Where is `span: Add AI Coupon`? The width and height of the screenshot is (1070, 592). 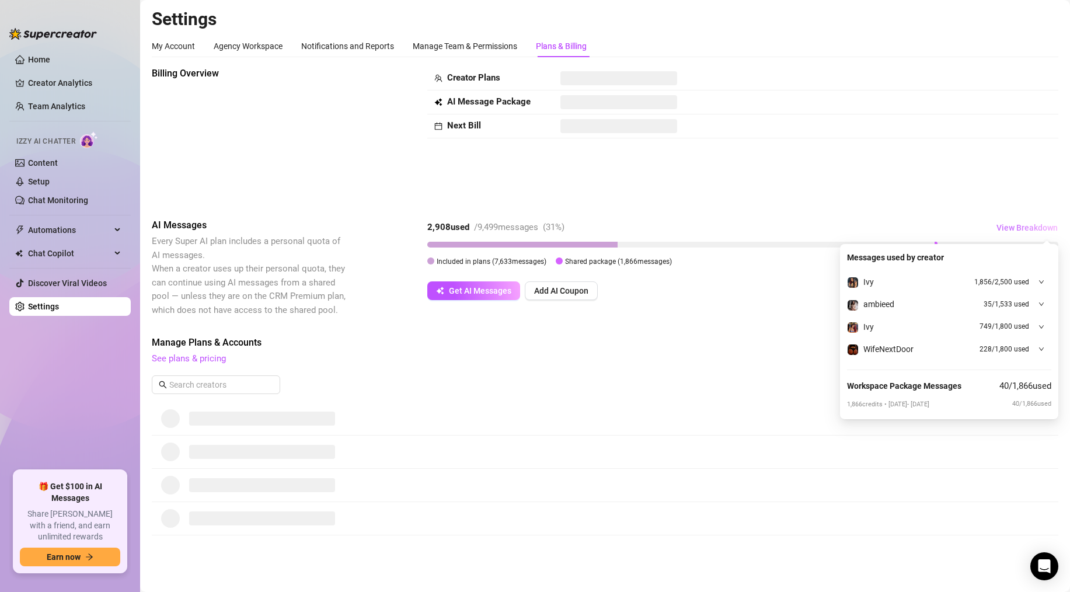 span: Add AI Coupon is located at coordinates (561, 291).